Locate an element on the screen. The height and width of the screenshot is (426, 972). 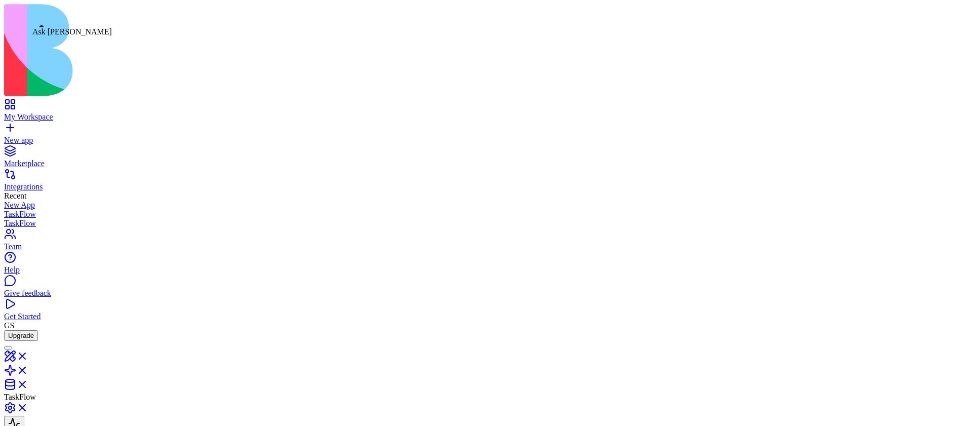
div: New App is located at coordinates (486, 205).